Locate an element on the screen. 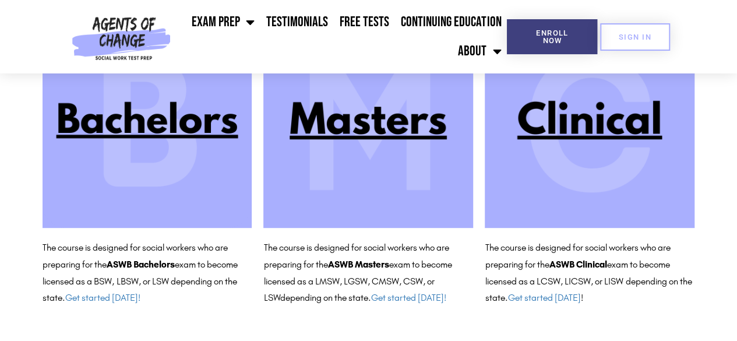 The image size is (737, 341). a: About is located at coordinates (480, 51).